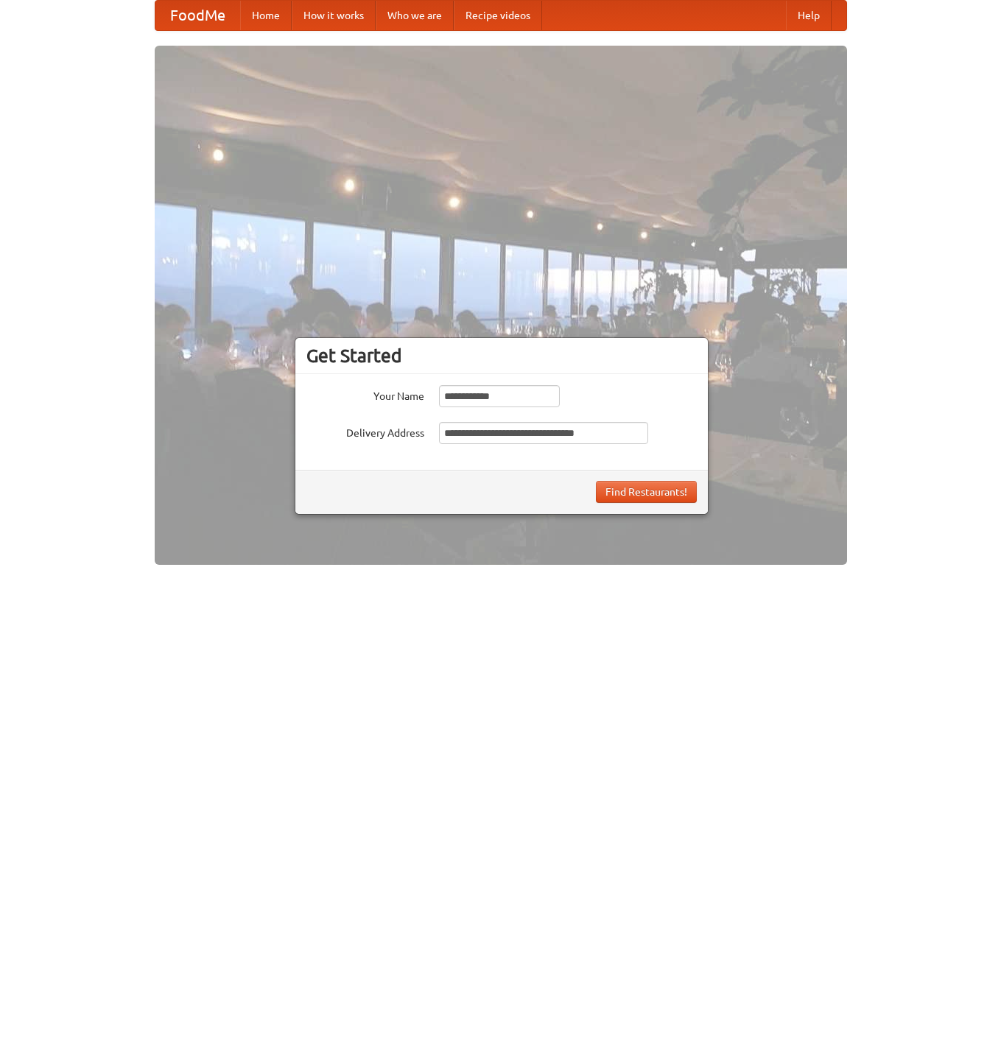  What do you see at coordinates (414, 15) in the screenshot?
I see `a: Who we are` at bounding box center [414, 15].